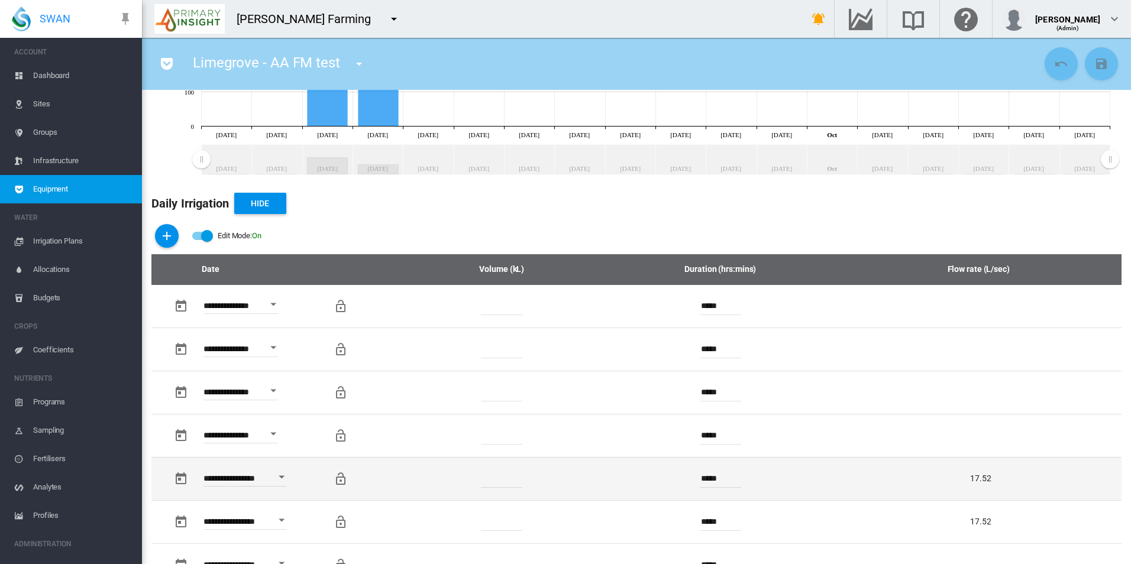 The image size is (1131, 564). Describe the element at coordinates (73, 52) in the screenshot. I see `span: ACCOUNT` at that location.